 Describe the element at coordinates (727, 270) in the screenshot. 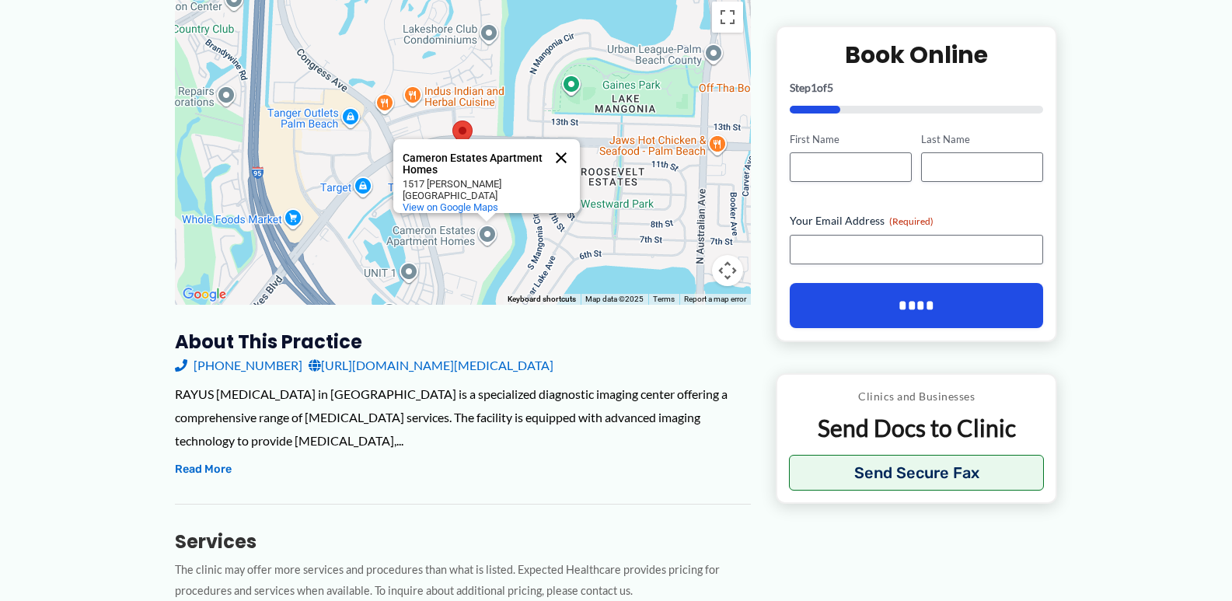

I see `button: Map camera controls` at that location.